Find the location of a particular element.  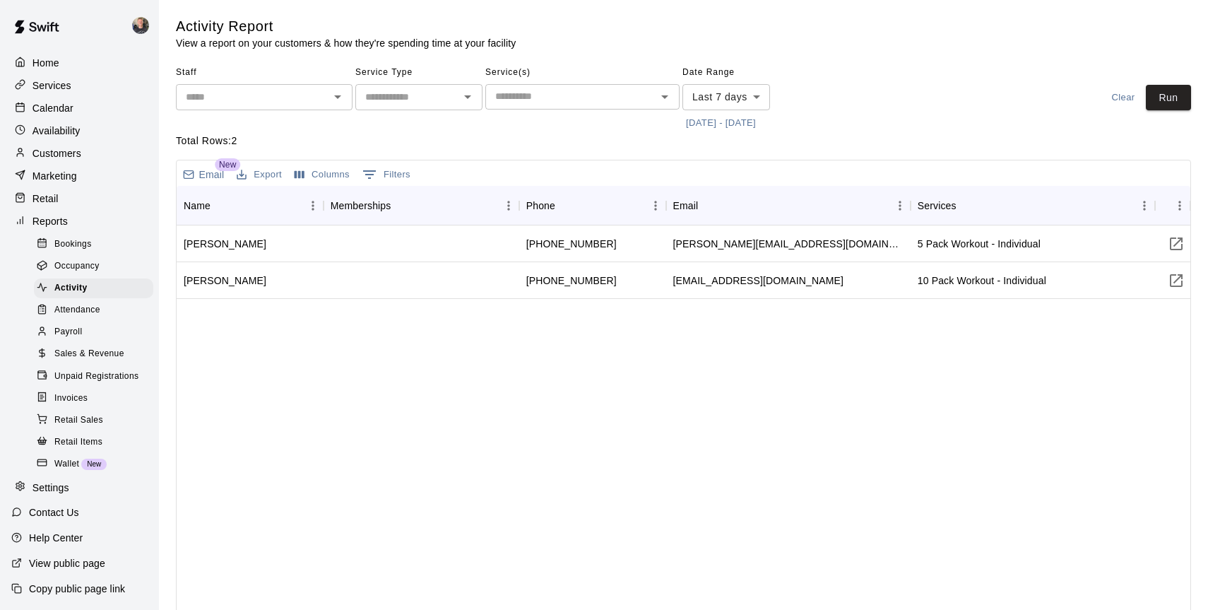

span: Service Type is located at coordinates (419, 73).